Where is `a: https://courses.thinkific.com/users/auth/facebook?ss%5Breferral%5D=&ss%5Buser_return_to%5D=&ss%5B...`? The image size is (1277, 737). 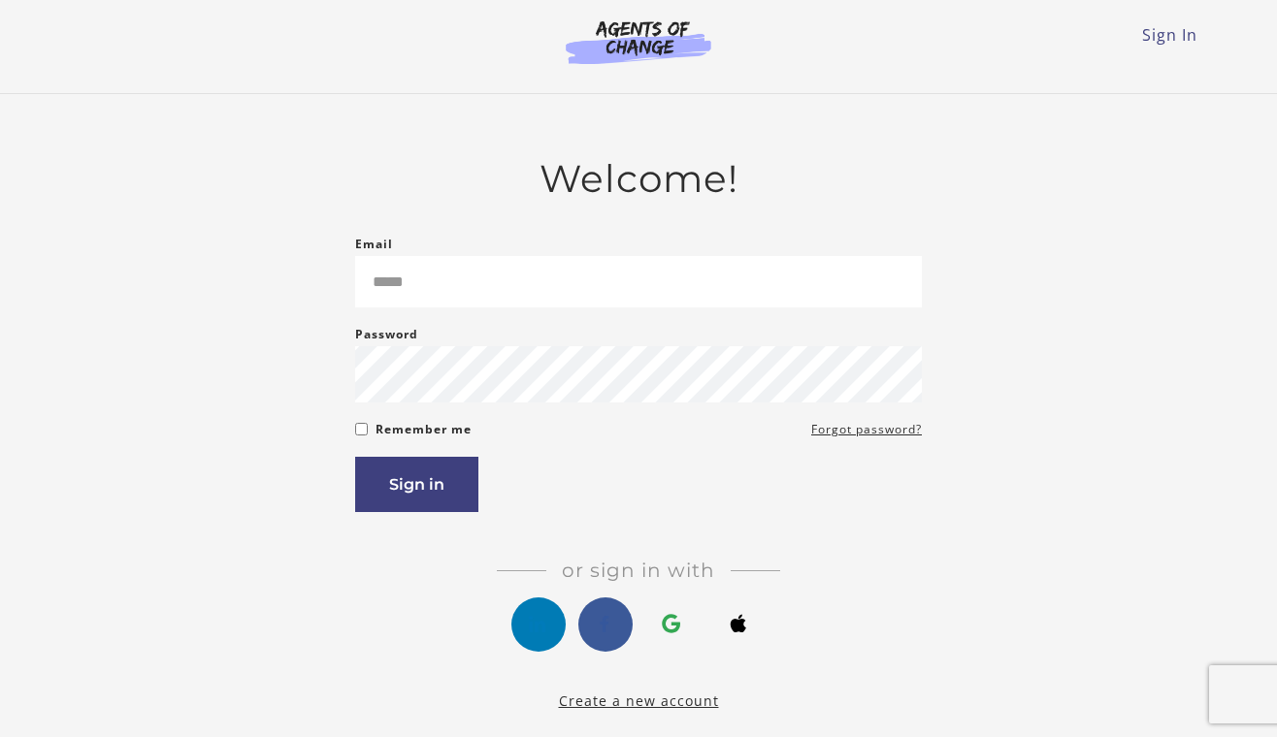 a: https://courses.thinkific.com/users/auth/facebook?ss%5Breferral%5D=&ss%5Buser_return_to%5D=&ss%5B... is located at coordinates (605, 625).